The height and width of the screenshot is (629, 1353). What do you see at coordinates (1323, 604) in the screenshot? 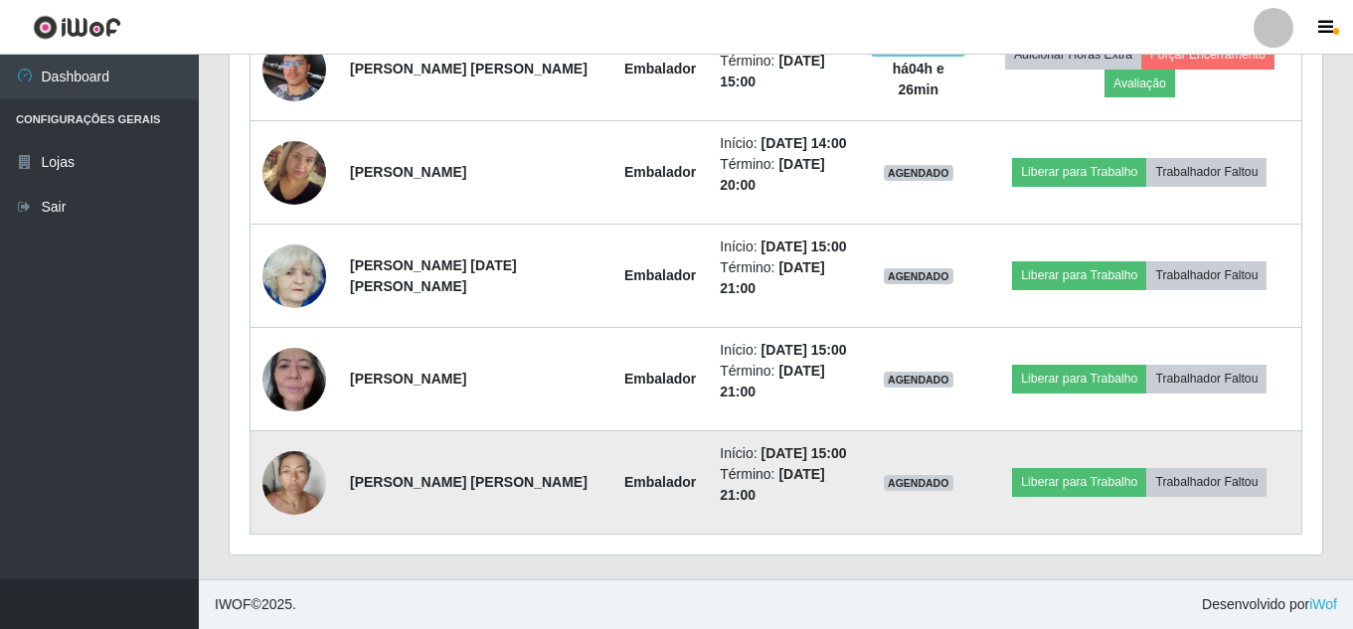
I see `a: iWof` at bounding box center [1323, 604].